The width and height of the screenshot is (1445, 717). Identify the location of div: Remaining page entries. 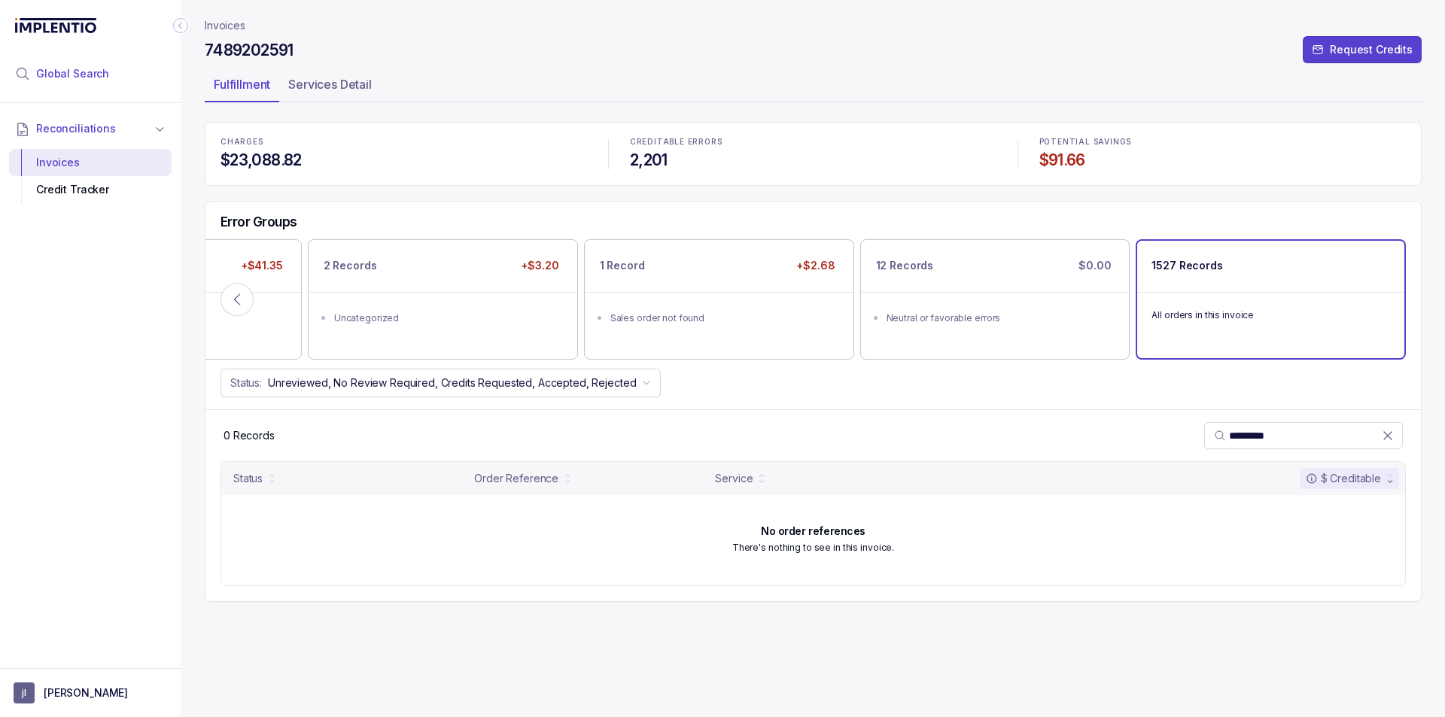
(249, 436).